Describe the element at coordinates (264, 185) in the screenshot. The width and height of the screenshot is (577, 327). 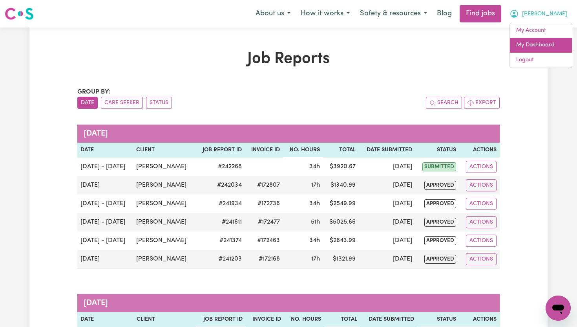
I see `td: #172807` at that location.